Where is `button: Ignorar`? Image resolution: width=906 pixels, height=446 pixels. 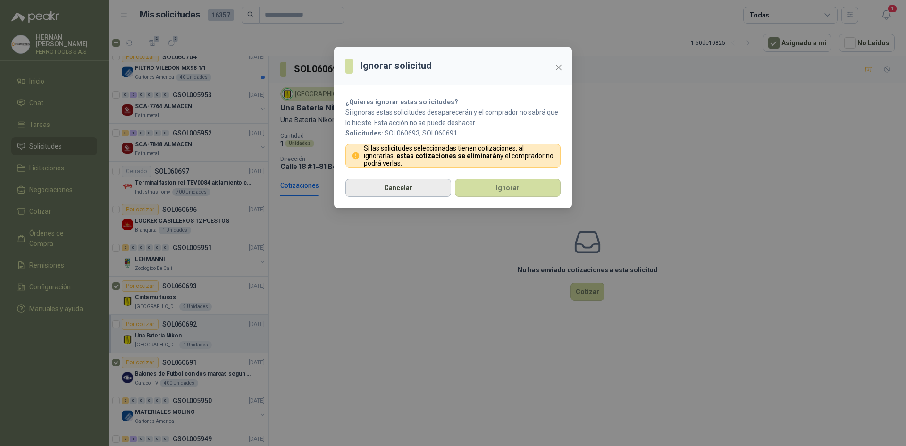
button: Ignorar is located at coordinates (508, 188).